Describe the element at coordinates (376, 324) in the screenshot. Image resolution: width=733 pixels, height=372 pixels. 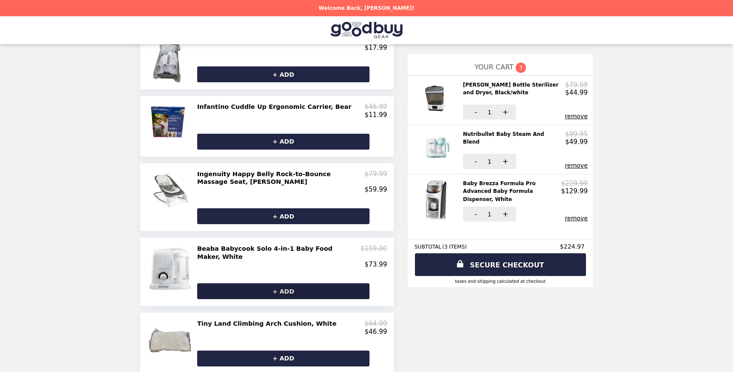
I see `p: $64.99` at that location.